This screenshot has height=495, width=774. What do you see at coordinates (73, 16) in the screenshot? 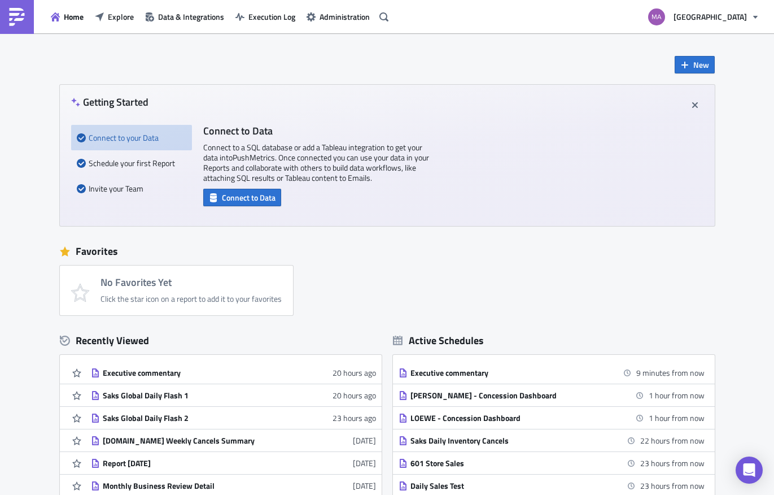
I see `span: Home` at bounding box center [73, 16].